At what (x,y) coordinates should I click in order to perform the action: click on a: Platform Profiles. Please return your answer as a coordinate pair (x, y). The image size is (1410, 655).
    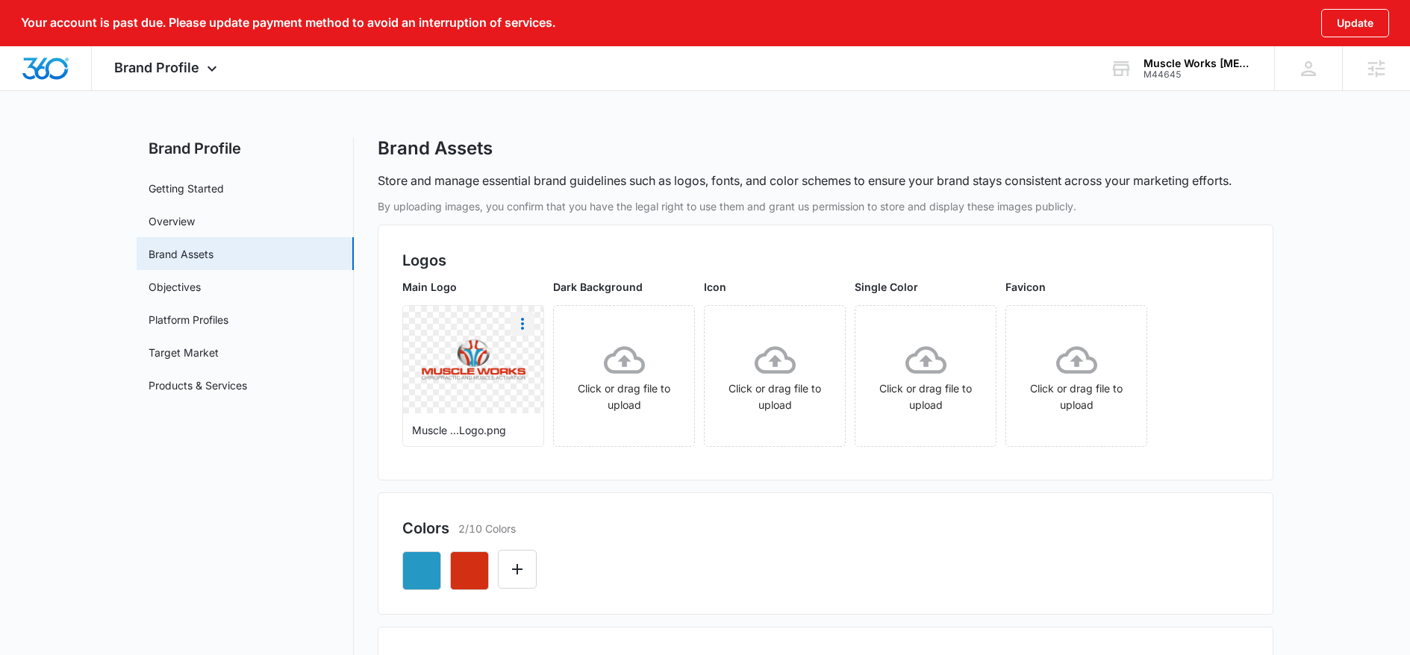
    Looking at the image, I should click on (188, 320).